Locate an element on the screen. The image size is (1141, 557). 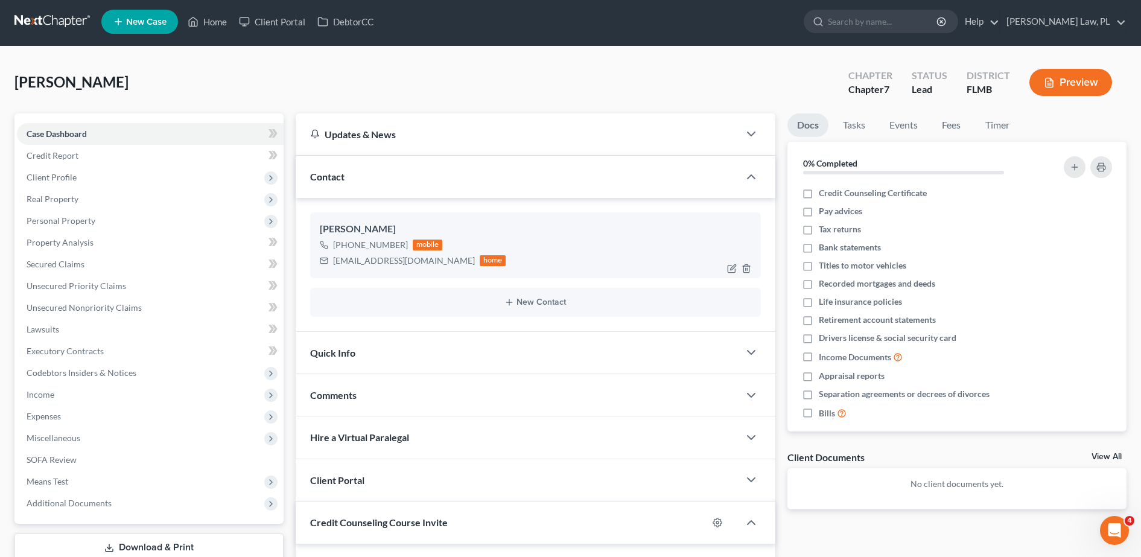
span: Client Portal is located at coordinates (337, 480).